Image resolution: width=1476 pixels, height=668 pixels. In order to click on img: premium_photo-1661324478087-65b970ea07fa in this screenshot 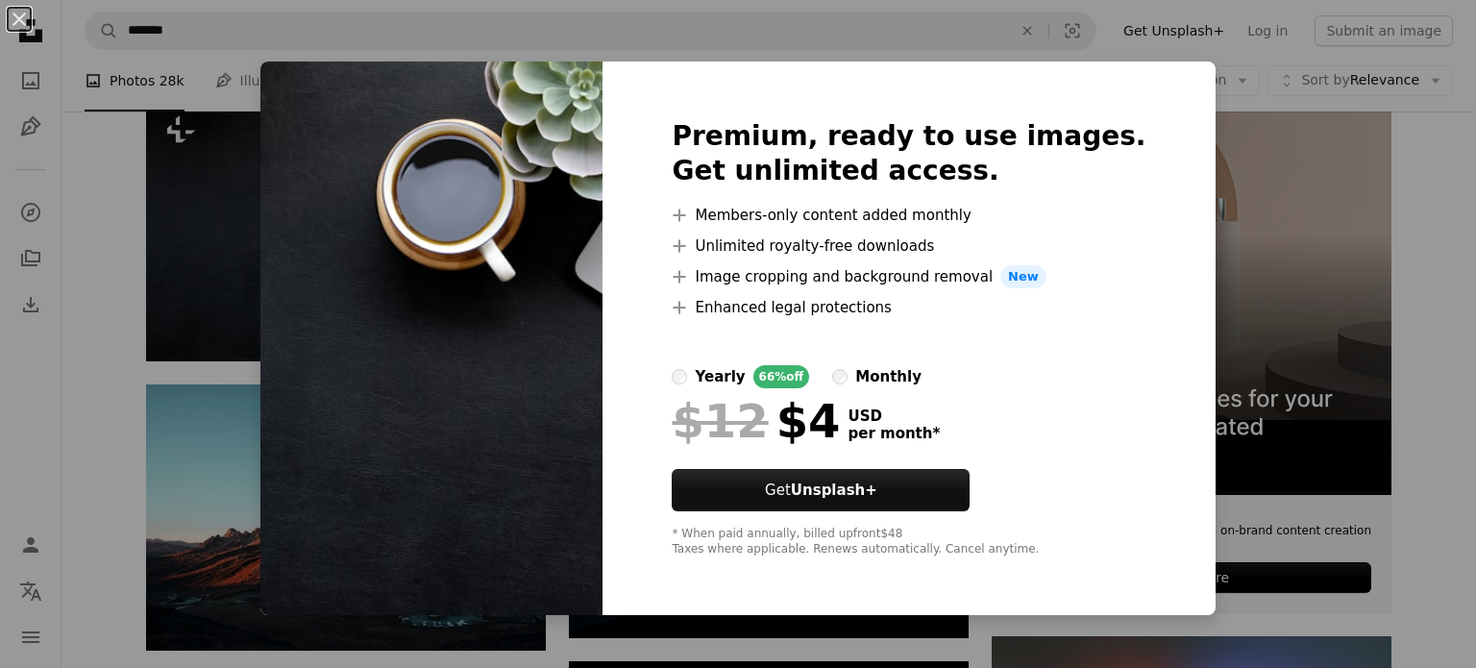, I will do `click(431, 338)`.